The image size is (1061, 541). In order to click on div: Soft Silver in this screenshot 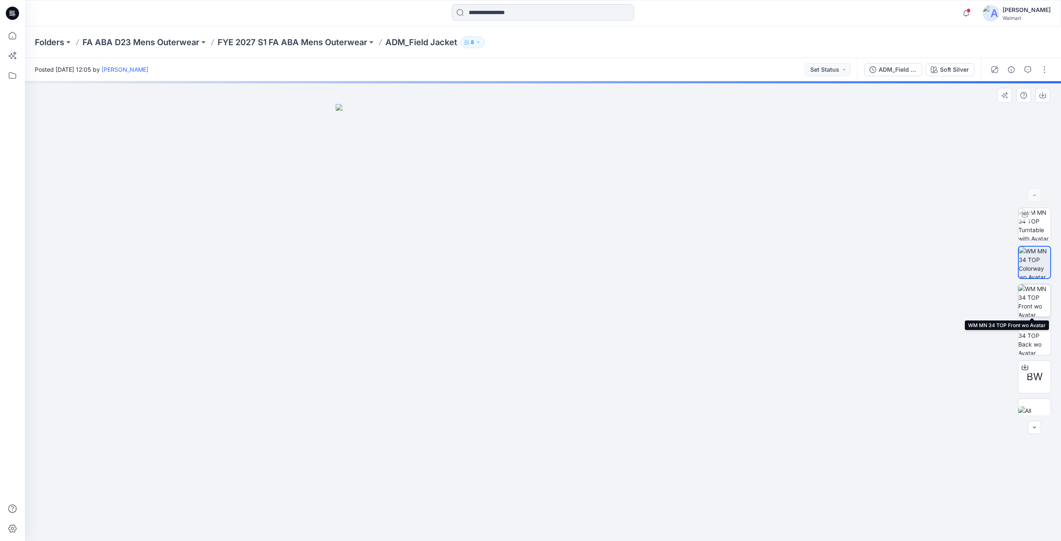, I will do `click(955, 70)`.